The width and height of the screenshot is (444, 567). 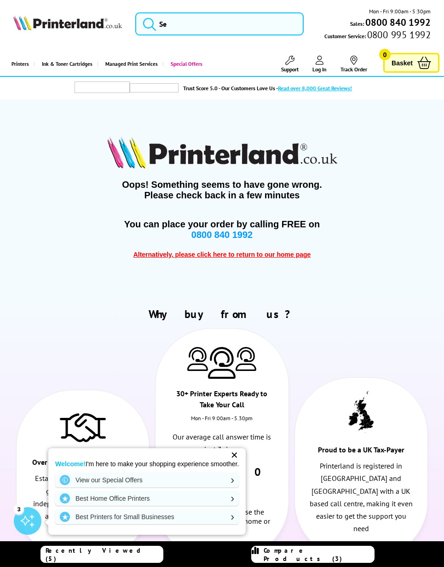 I want to click on strong: Welcome!, so click(x=70, y=464).